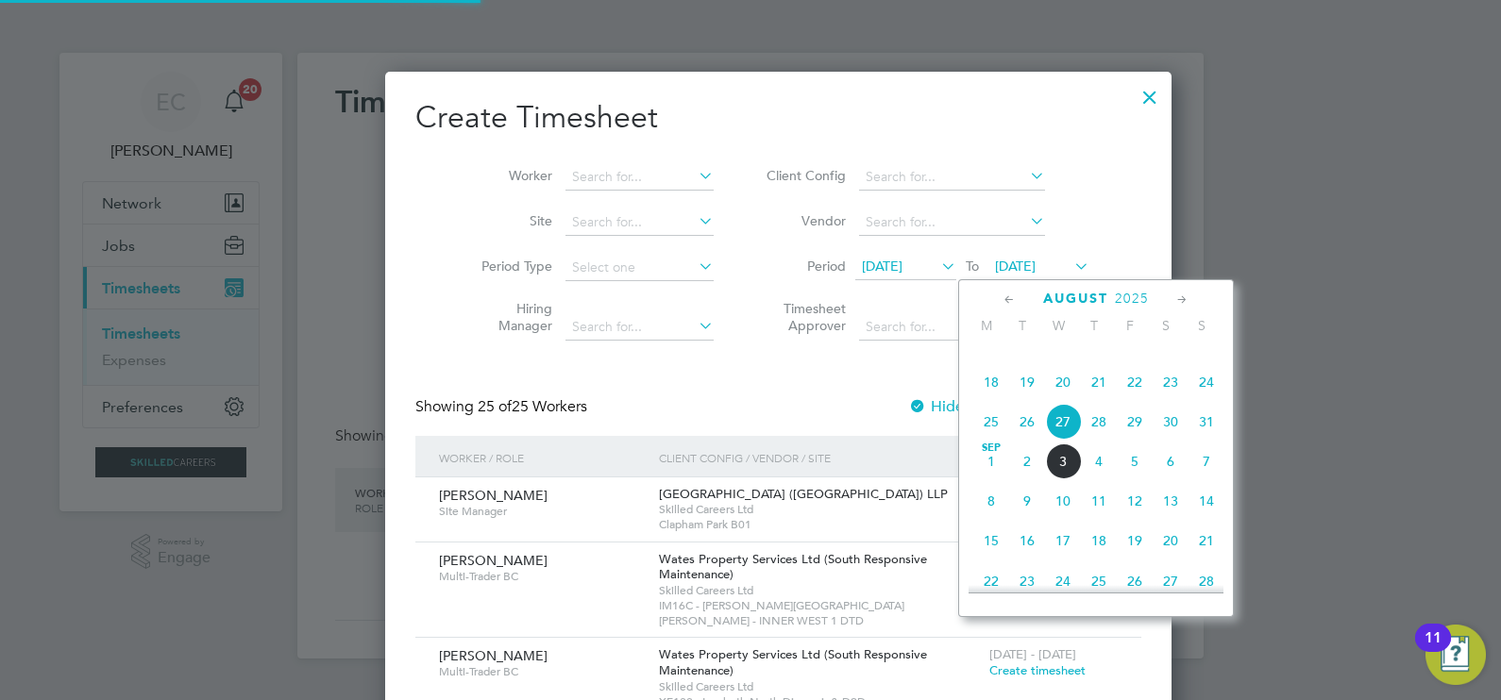 Image resolution: width=1501 pixels, height=700 pixels. Describe the element at coordinates (495, 407) in the screenshot. I see `span: 25 of` at that location.